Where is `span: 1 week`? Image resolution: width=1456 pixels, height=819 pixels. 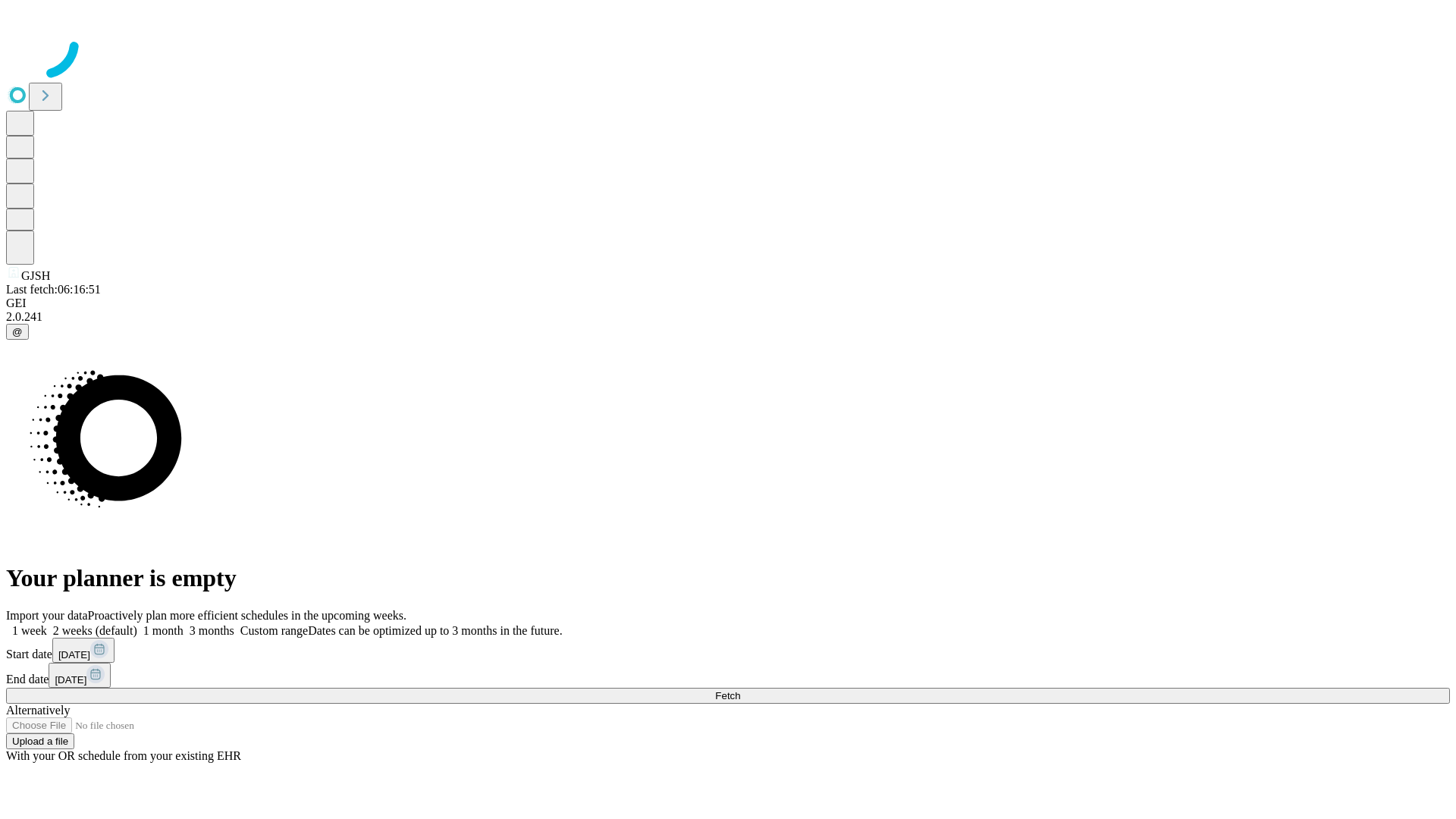 span: 1 week is located at coordinates (30, 630).